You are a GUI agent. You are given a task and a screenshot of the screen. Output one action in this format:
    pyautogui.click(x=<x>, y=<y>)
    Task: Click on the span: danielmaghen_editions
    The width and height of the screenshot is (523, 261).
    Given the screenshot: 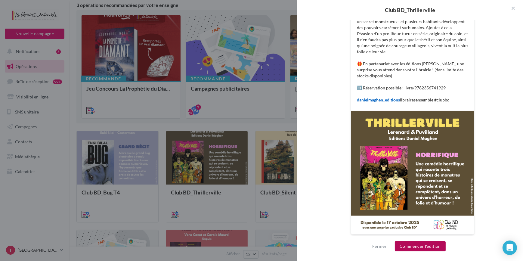 What is the action you would take?
    pyautogui.click(x=378, y=100)
    